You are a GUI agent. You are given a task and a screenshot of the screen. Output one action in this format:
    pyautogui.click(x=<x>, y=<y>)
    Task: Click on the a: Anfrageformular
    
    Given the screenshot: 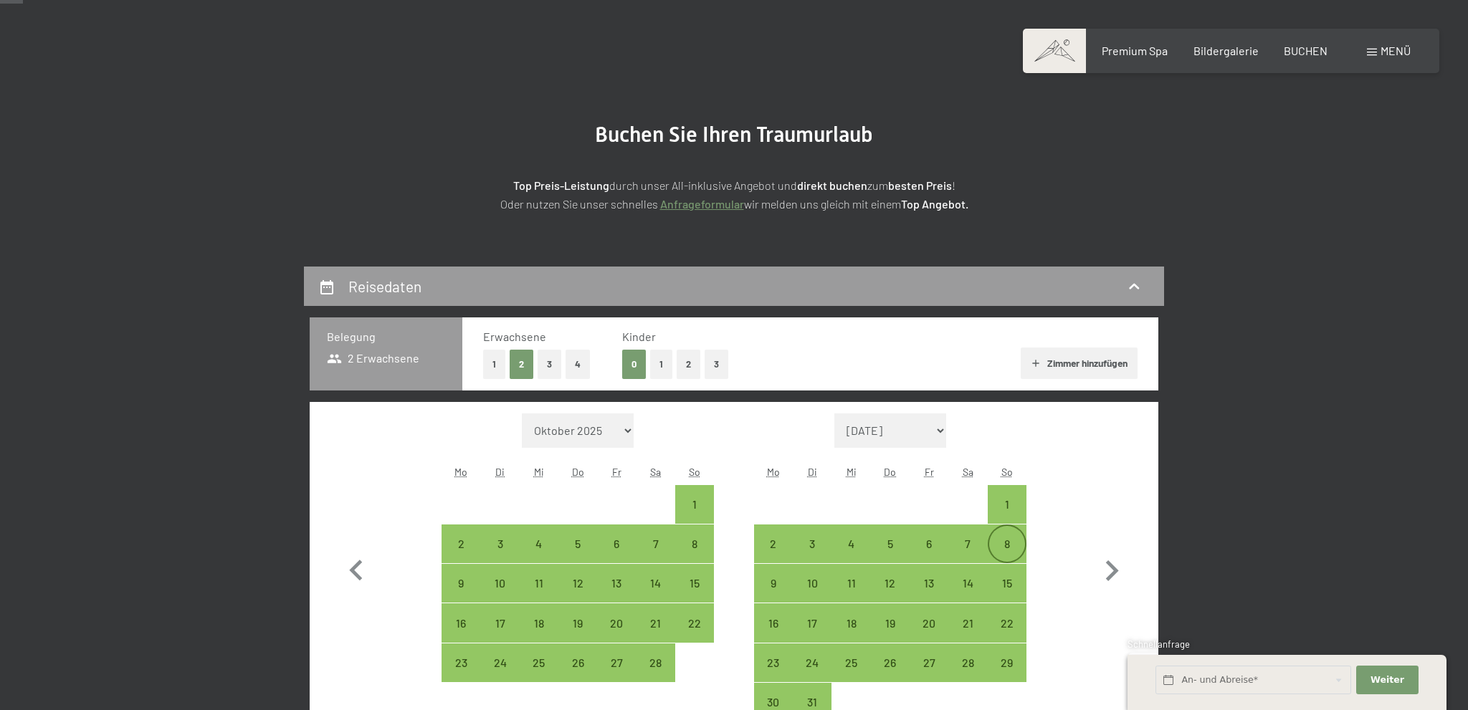 What is the action you would take?
    pyautogui.click(x=702, y=204)
    